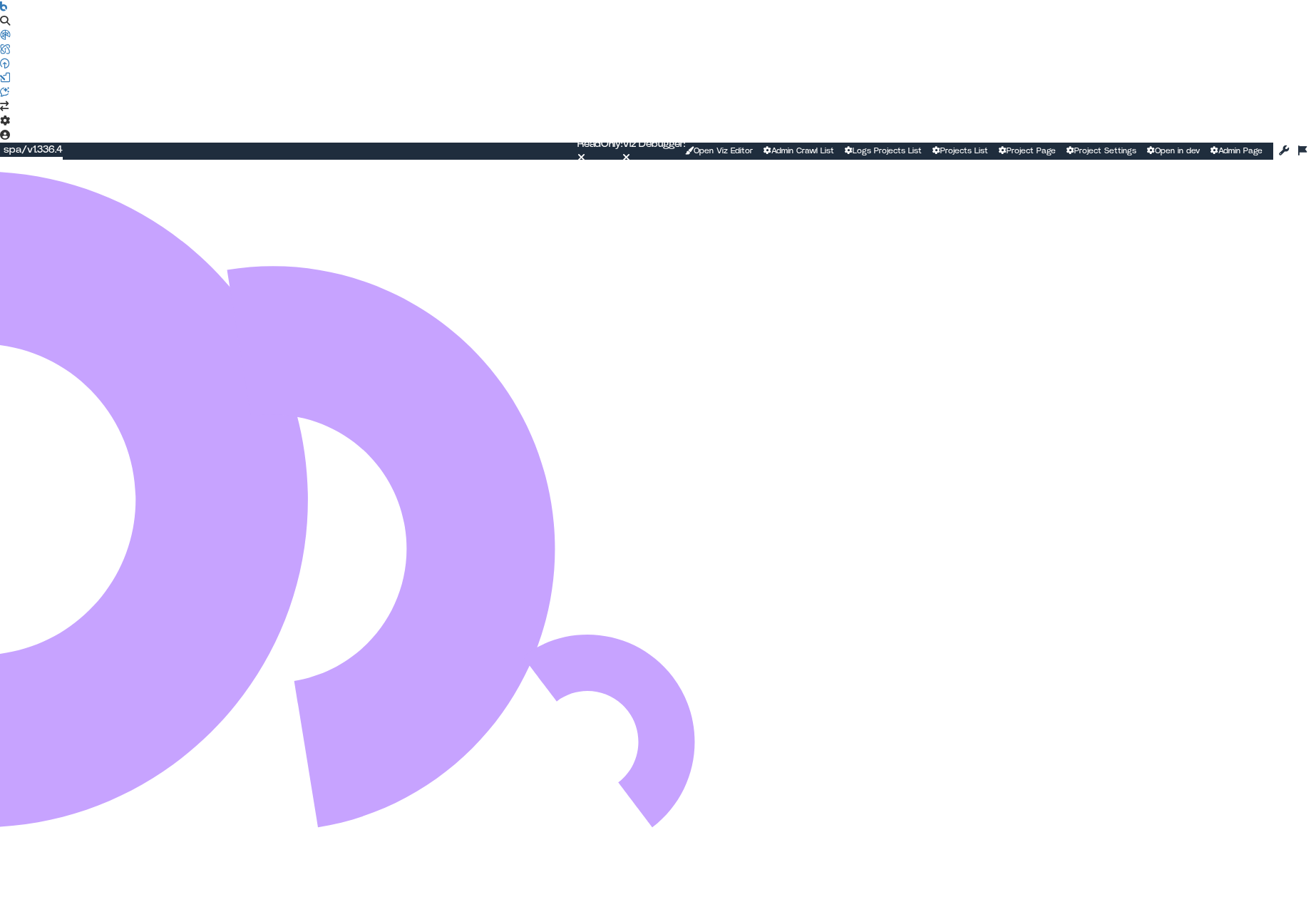 This screenshot has width=1316, height=897. I want to click on span: Project Page, so click(1031, 151).